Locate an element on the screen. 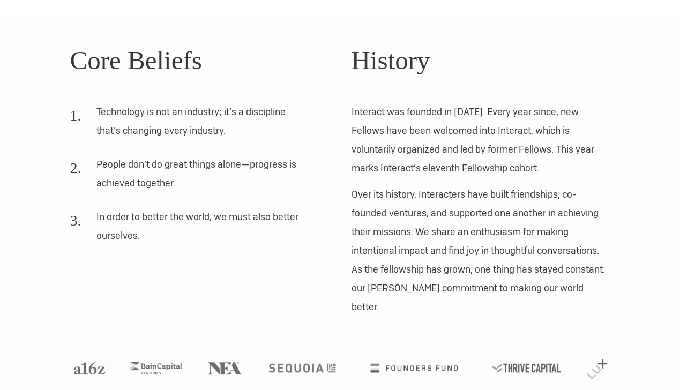 This screenshot has width=680, height=390. img: Sequoia logo is located at coordinates (302, 368).